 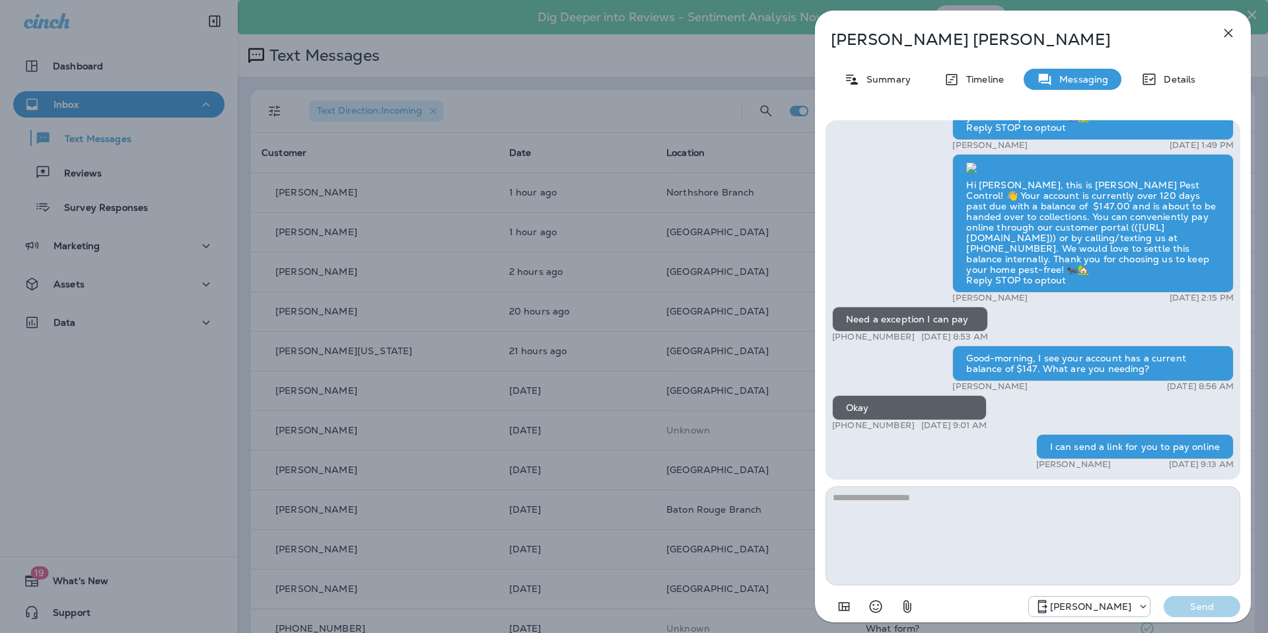 I want to click on div: I can send a link for you to pay online, so click(x=1135, y=446).